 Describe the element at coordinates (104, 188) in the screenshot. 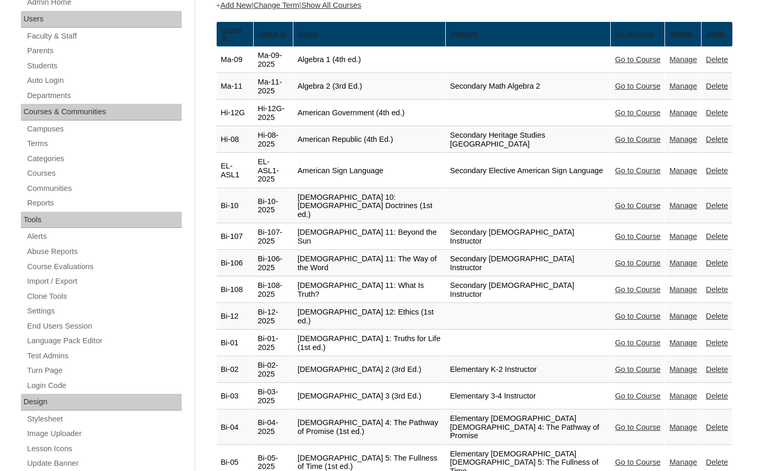

I see `a: Communities` at that location.